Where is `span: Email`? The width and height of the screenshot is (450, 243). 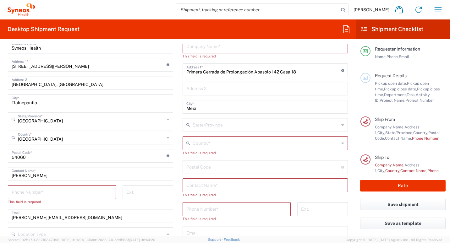 span: Email is located at coordinates (404, 57).